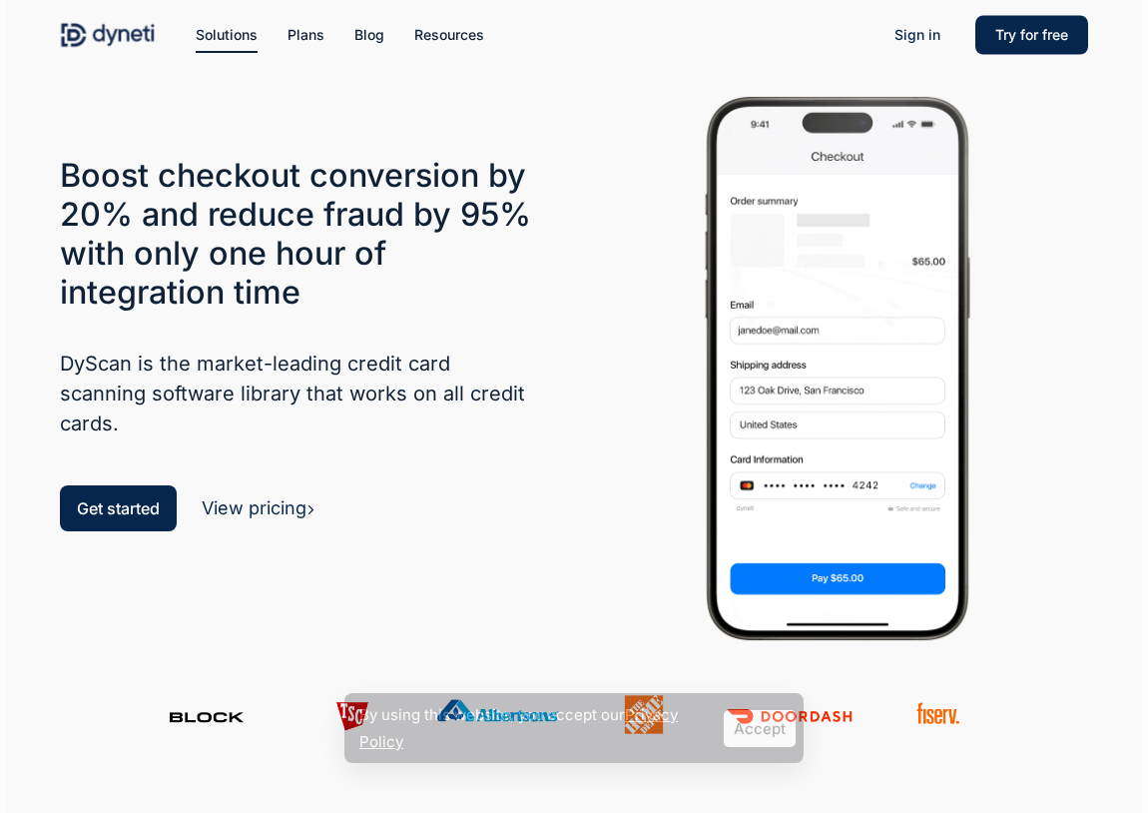 The width and height of the screenshot is (1148, 813). I want to click on a: Try for free, so click(1031, 35).